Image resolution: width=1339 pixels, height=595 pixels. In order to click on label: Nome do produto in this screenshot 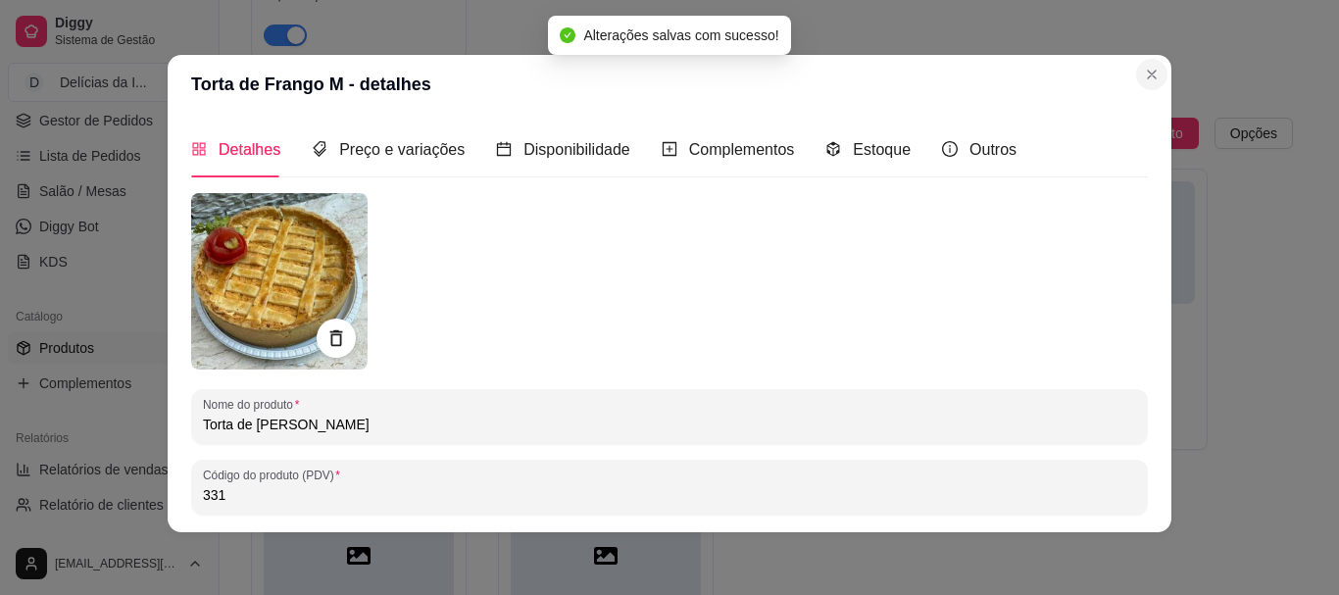, I will do `click(254, 404)`.